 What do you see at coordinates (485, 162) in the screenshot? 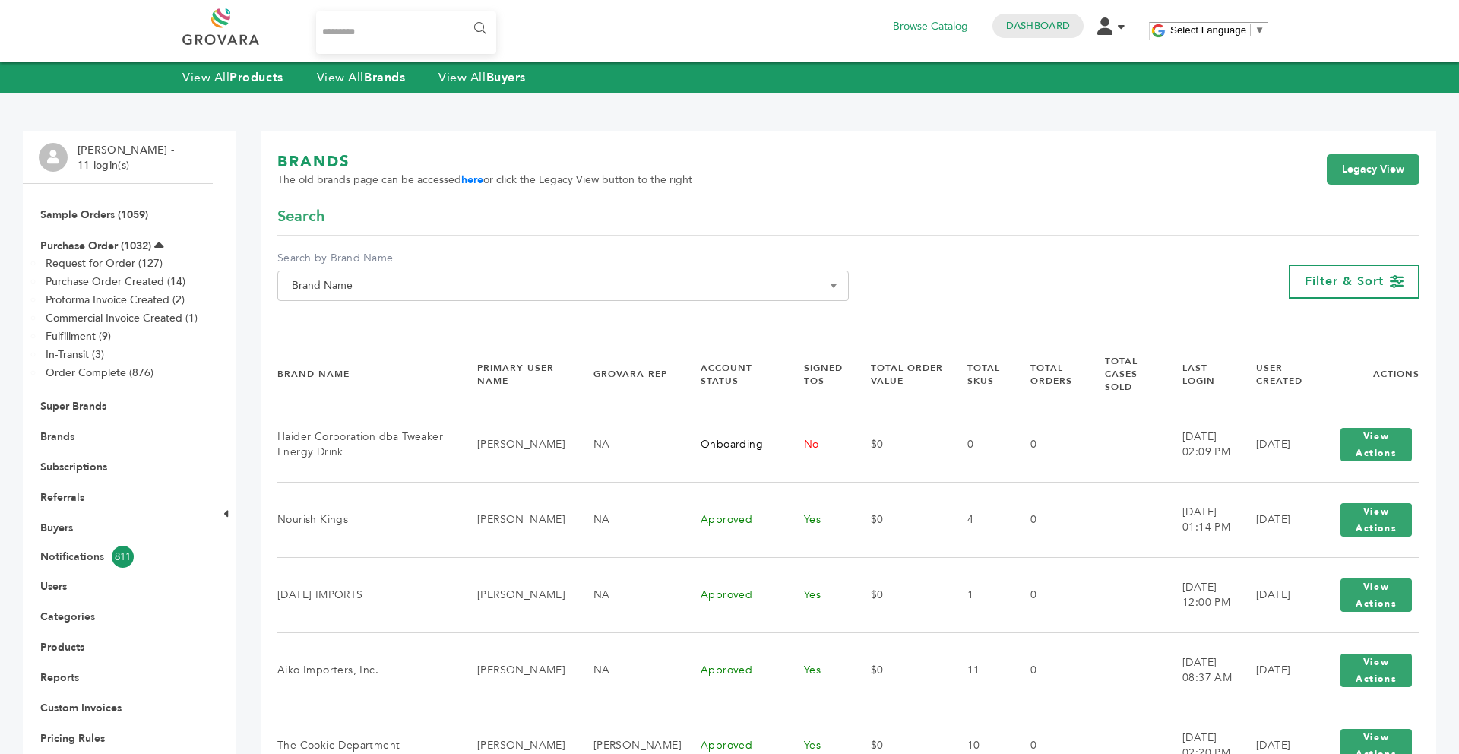
I see `h1: BRANDS` at bounding box center [485, 162].